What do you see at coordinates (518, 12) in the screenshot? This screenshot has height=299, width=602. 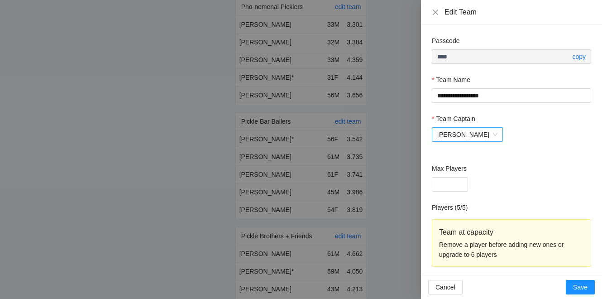 I see `div: Edit Team` at bounding box center [518, 12].